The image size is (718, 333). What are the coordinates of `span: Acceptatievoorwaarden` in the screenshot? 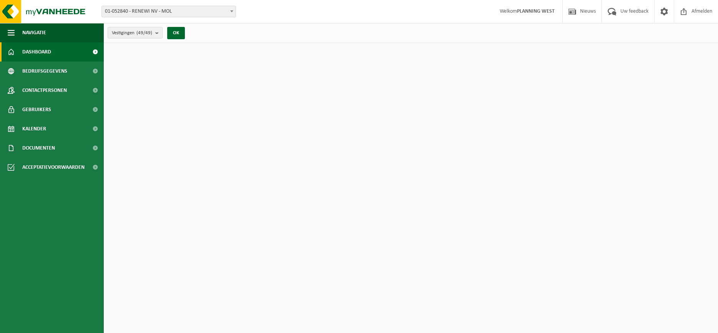 It's located at (53, 167).